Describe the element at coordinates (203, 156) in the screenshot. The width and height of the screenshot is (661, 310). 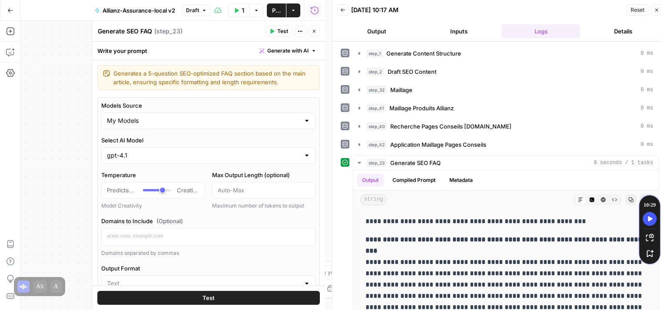
I see `input: gpt-4.1` at that location.